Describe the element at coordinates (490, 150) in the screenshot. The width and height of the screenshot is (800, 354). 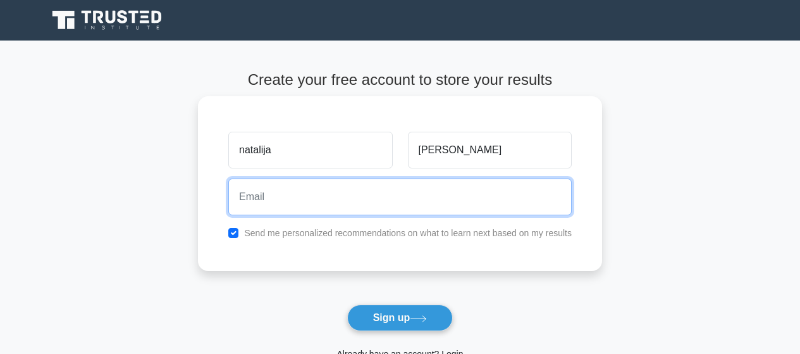
I see `input: Last name` at that location.